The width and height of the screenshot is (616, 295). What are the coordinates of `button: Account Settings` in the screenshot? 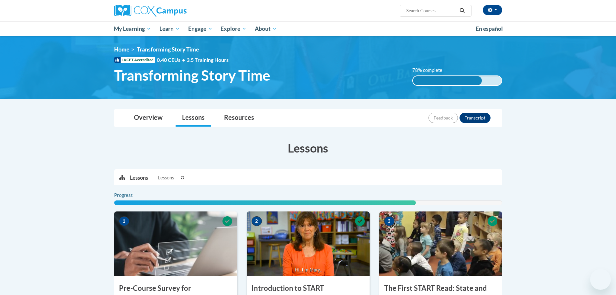 It's located at (493, 10).